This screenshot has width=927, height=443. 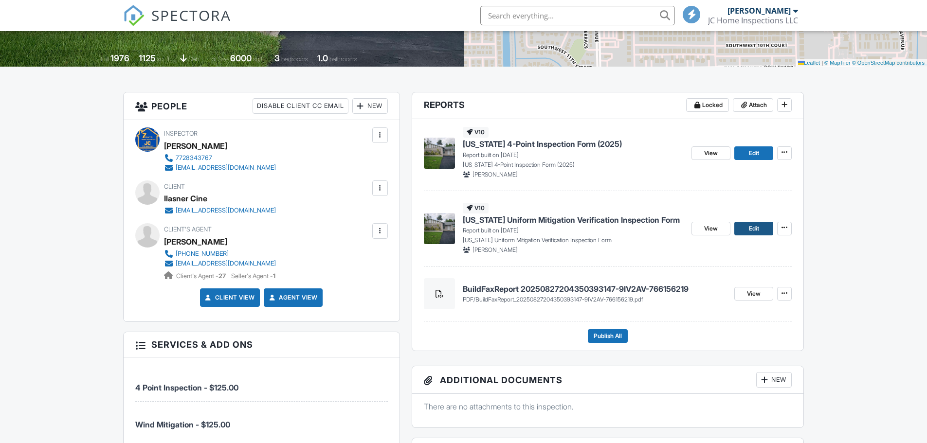 I want to click on input: Search everything..., so click(x=578, y=16).